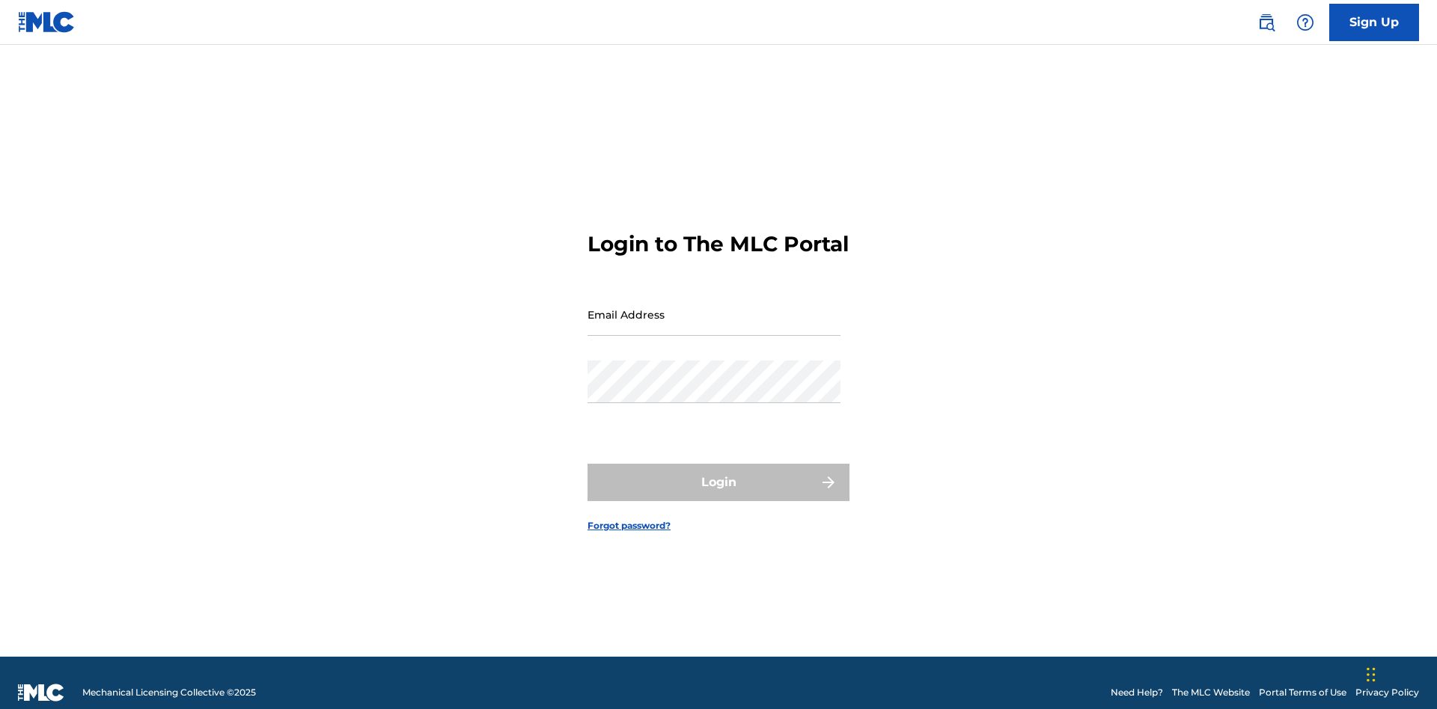  What do you see at coordinates (1305, 22) in the screenshot?
I see `div: Help` at bounding box center [1305, 22].